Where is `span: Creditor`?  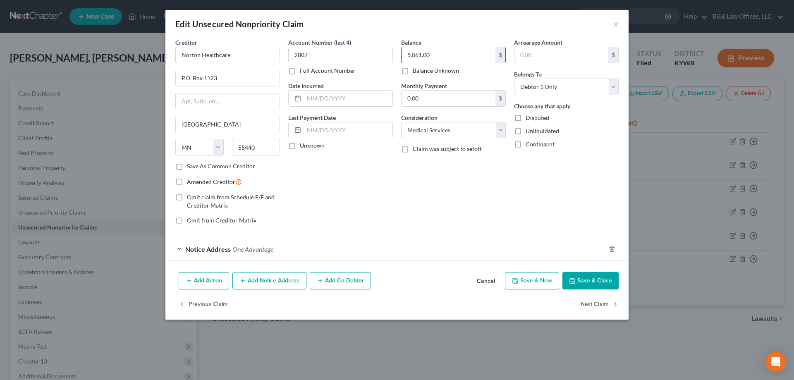
span: Creditor is located at coordinates (186, 42).